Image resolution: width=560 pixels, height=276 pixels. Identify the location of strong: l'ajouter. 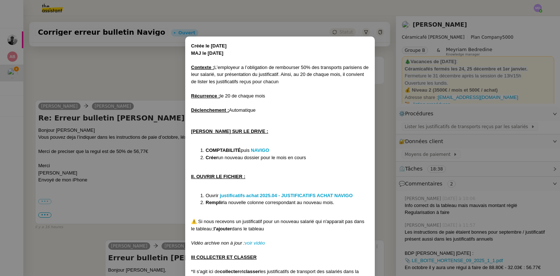
(223, 228).